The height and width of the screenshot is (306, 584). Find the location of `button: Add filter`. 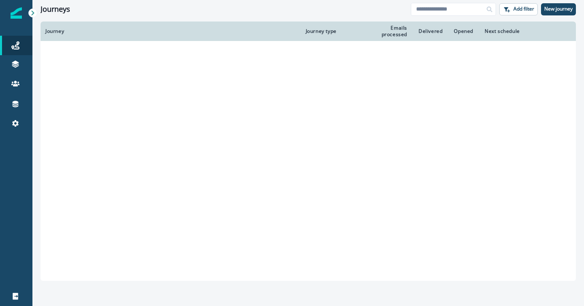

button: Add filter is located at coordinates (518, 9).